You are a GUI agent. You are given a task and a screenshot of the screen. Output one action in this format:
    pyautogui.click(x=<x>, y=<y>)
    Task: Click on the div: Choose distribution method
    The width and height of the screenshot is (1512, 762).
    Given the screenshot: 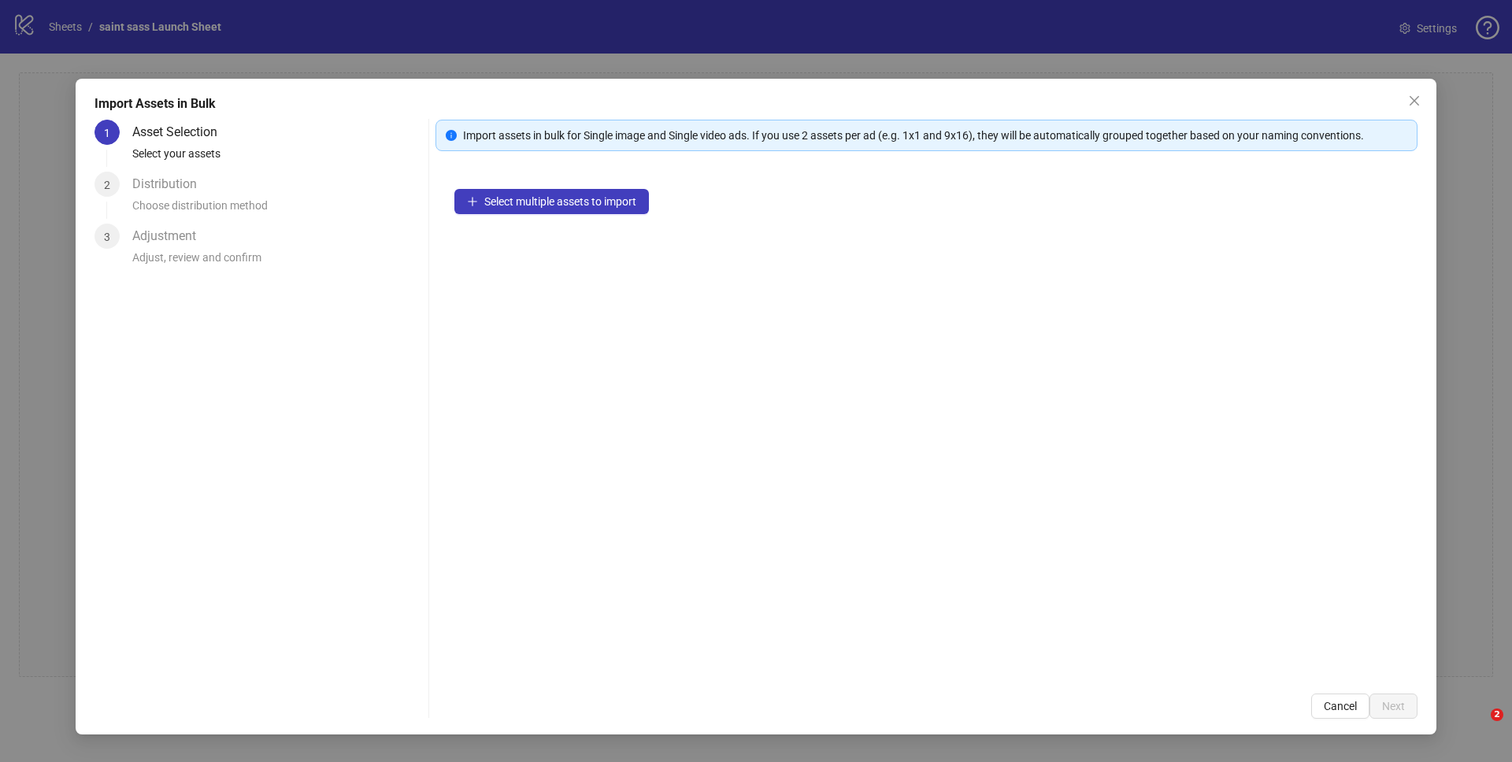 What is the action you would take?
    pyautogui.click(x=277, y=210)
    